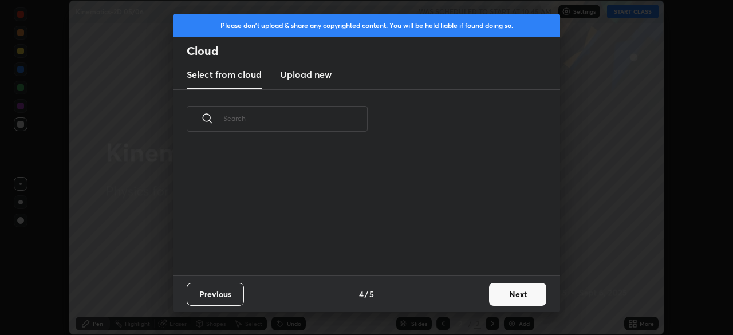 This screenshot has height=335, width=733. What do you see at coordinates (306, 74) in the screenshot?
I see `h3: Upload new` at bounding box center [306, 74].